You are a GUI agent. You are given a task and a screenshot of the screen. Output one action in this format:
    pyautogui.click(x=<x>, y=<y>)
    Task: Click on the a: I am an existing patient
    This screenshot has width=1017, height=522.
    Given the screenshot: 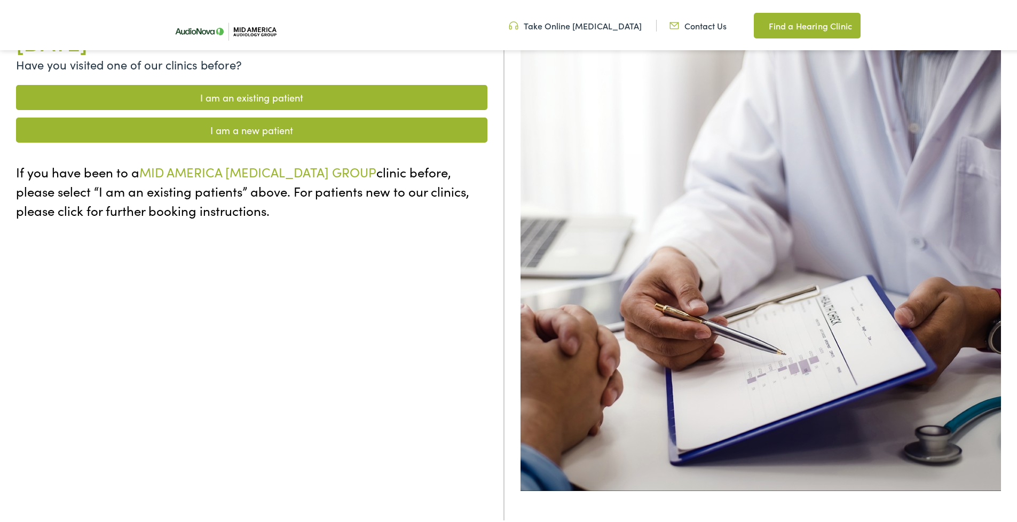 What is the action you would take?
    pyautogui.click(x=252, y=95)
    